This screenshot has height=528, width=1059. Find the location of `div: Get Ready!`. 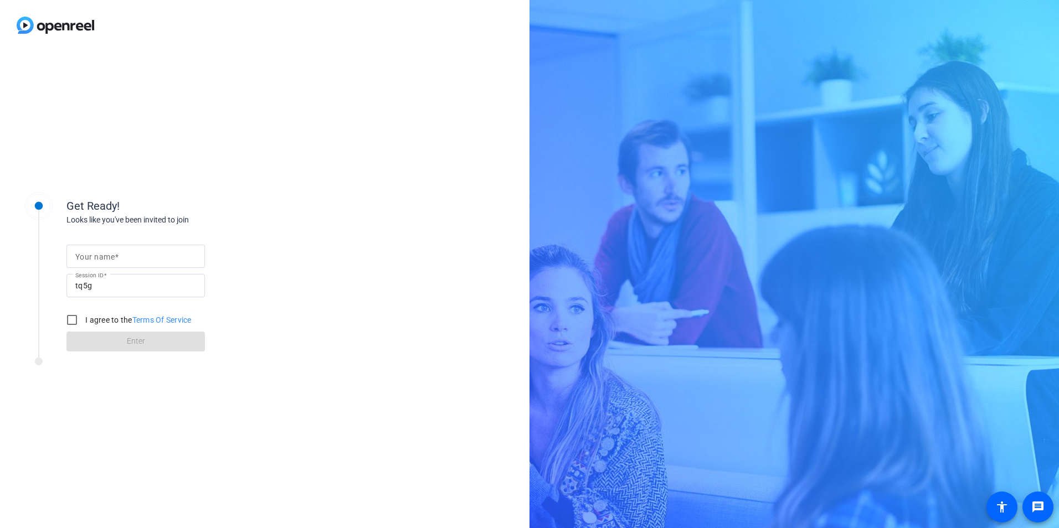

div: Get Ready! is located at coordinates (177, 206).